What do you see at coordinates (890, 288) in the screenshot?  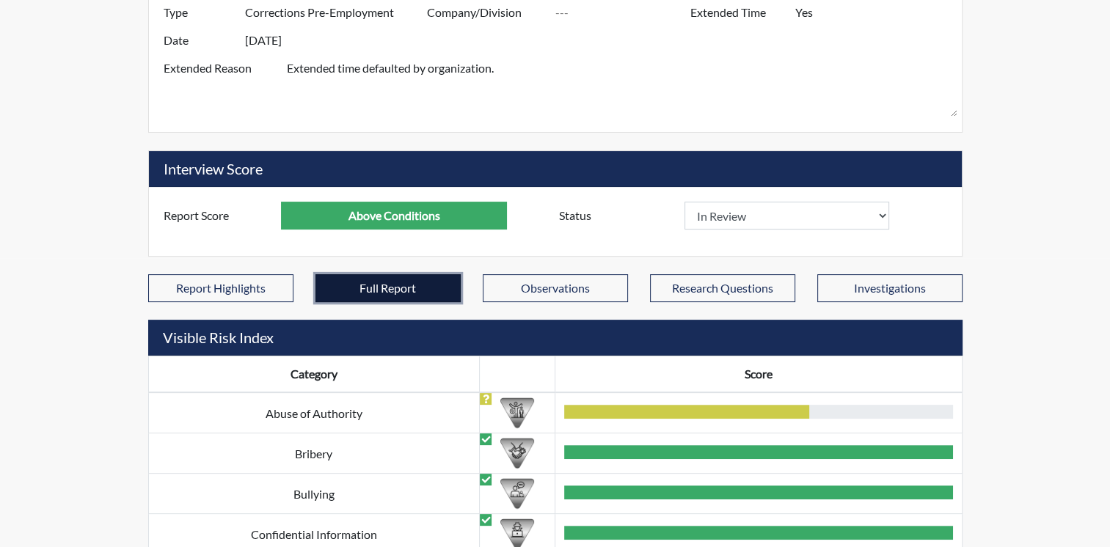 I see `button: Investigations` at bounding box center [890, 288].